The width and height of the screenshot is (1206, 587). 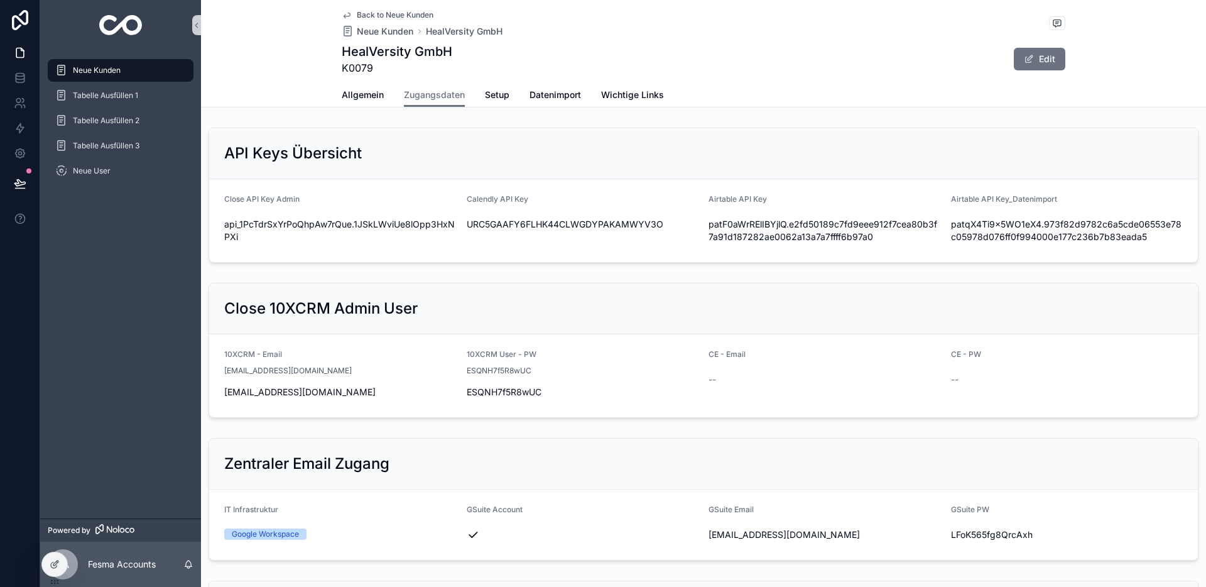 I want to click on a: Setup, so click(x=497, y=96).